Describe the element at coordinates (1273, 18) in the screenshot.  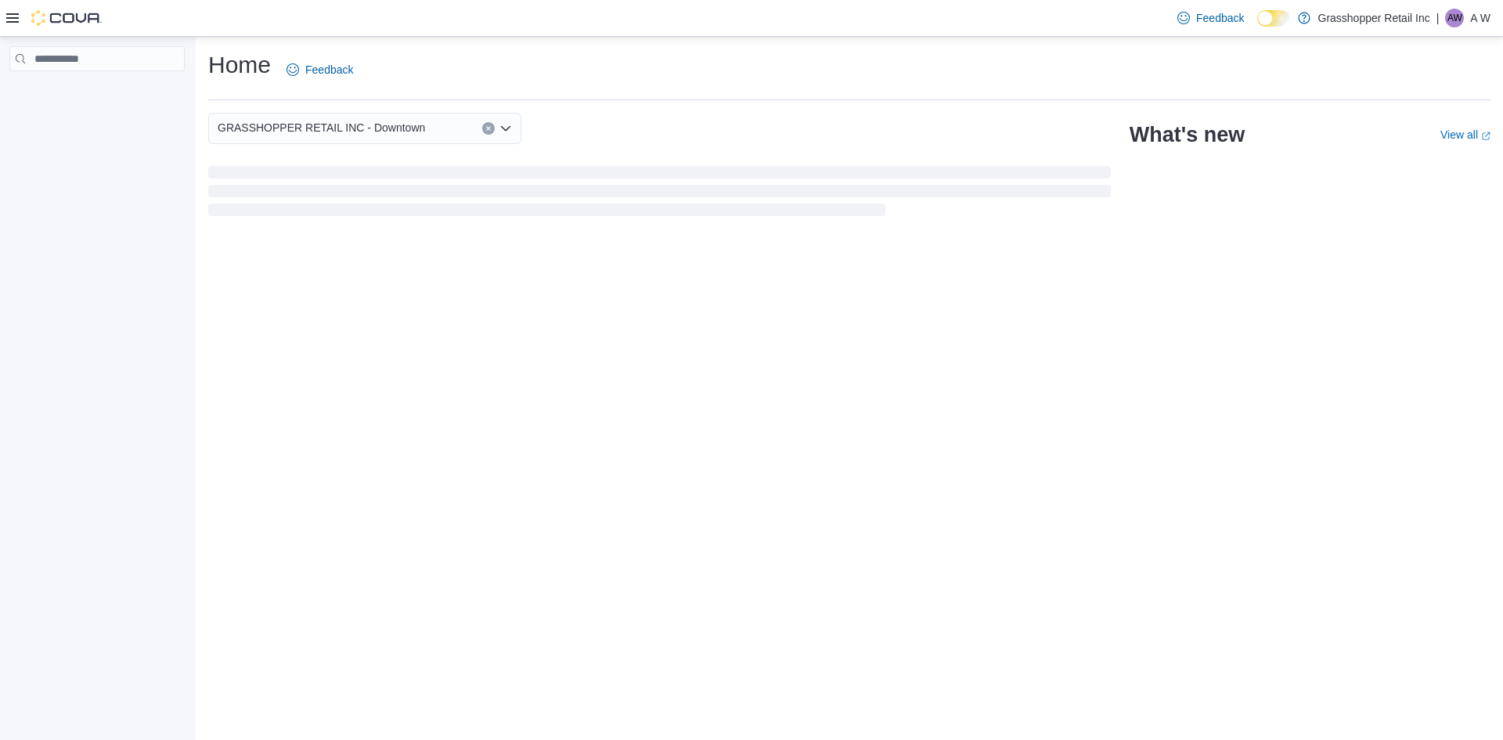
I see `input: Dark Mode` at that location.